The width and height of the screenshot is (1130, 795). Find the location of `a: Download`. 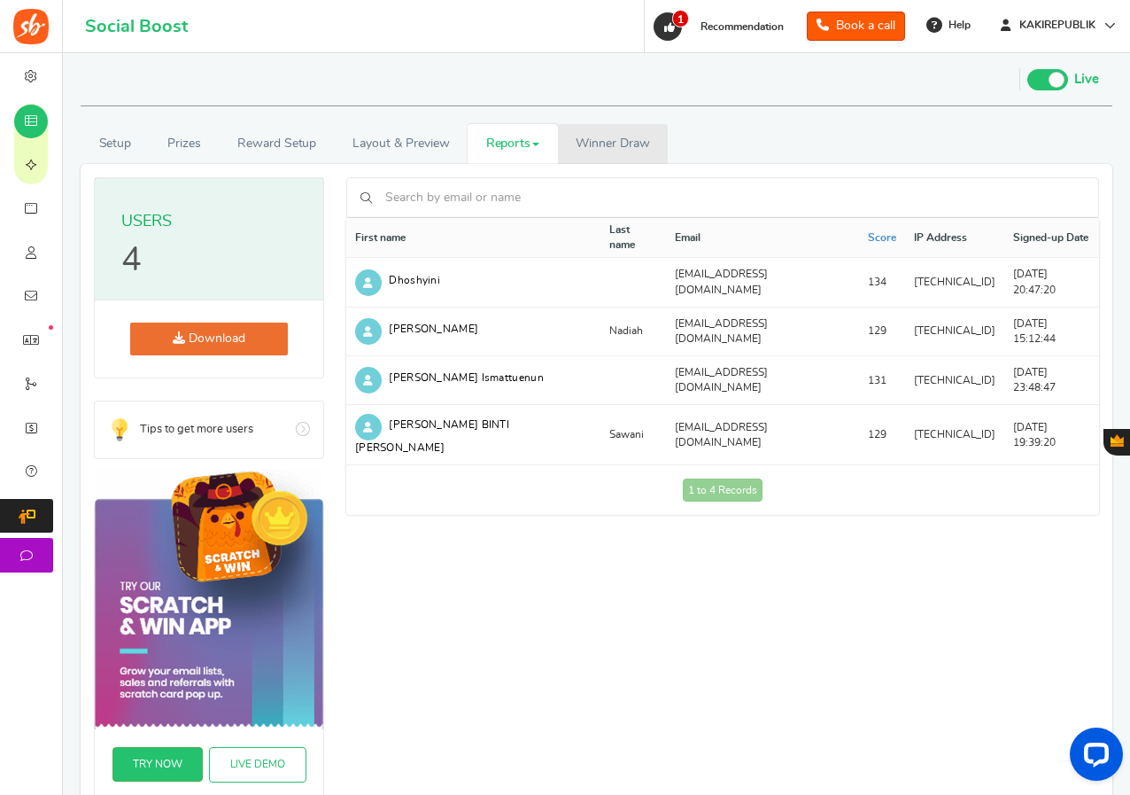

a: Download is located at coordinates (209, 338).